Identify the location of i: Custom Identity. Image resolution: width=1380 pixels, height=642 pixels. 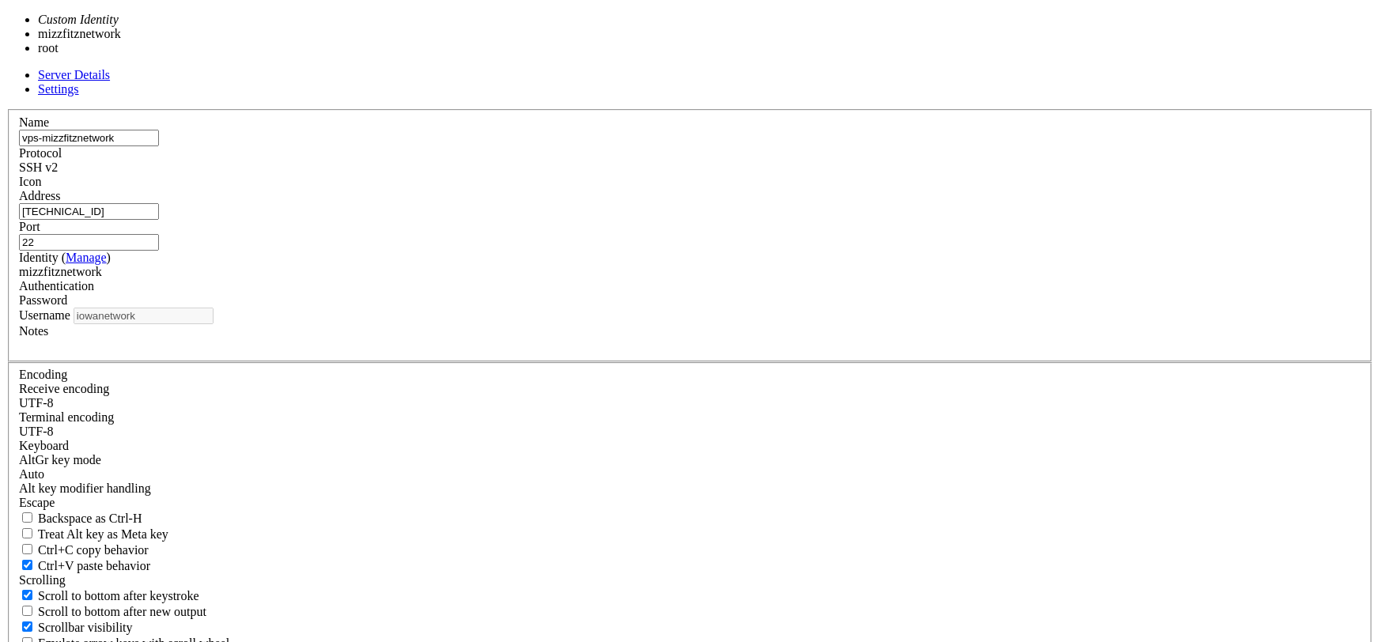
(78, 19).